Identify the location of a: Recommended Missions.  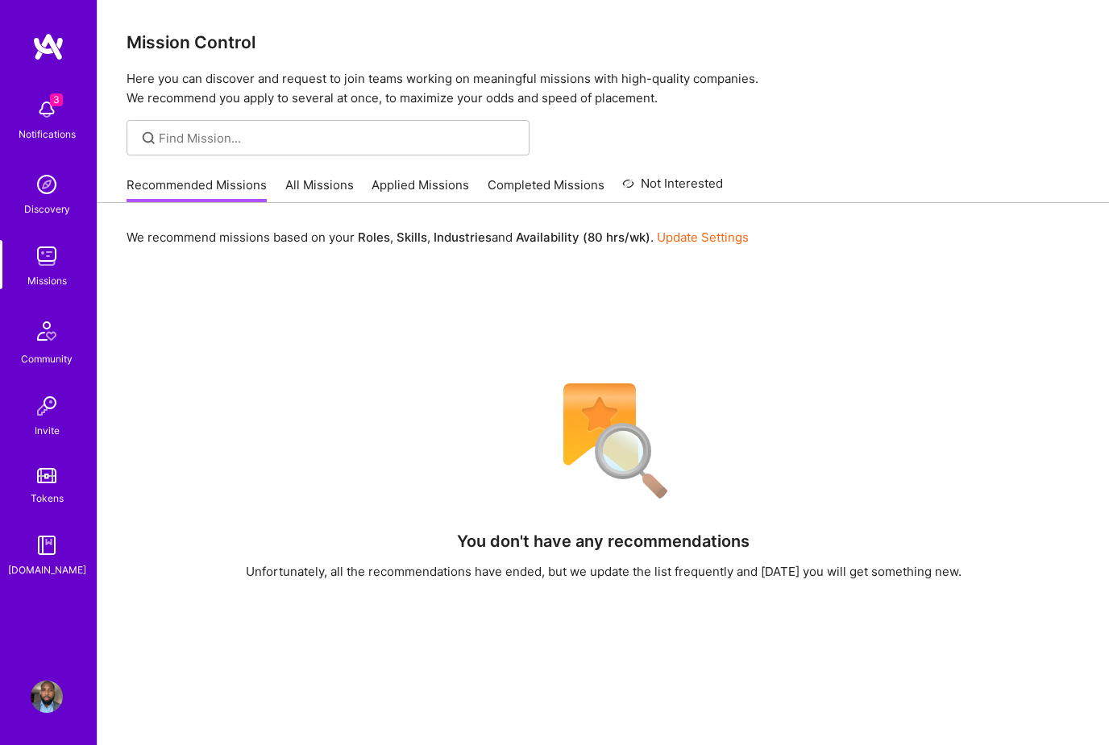
(197, 189).